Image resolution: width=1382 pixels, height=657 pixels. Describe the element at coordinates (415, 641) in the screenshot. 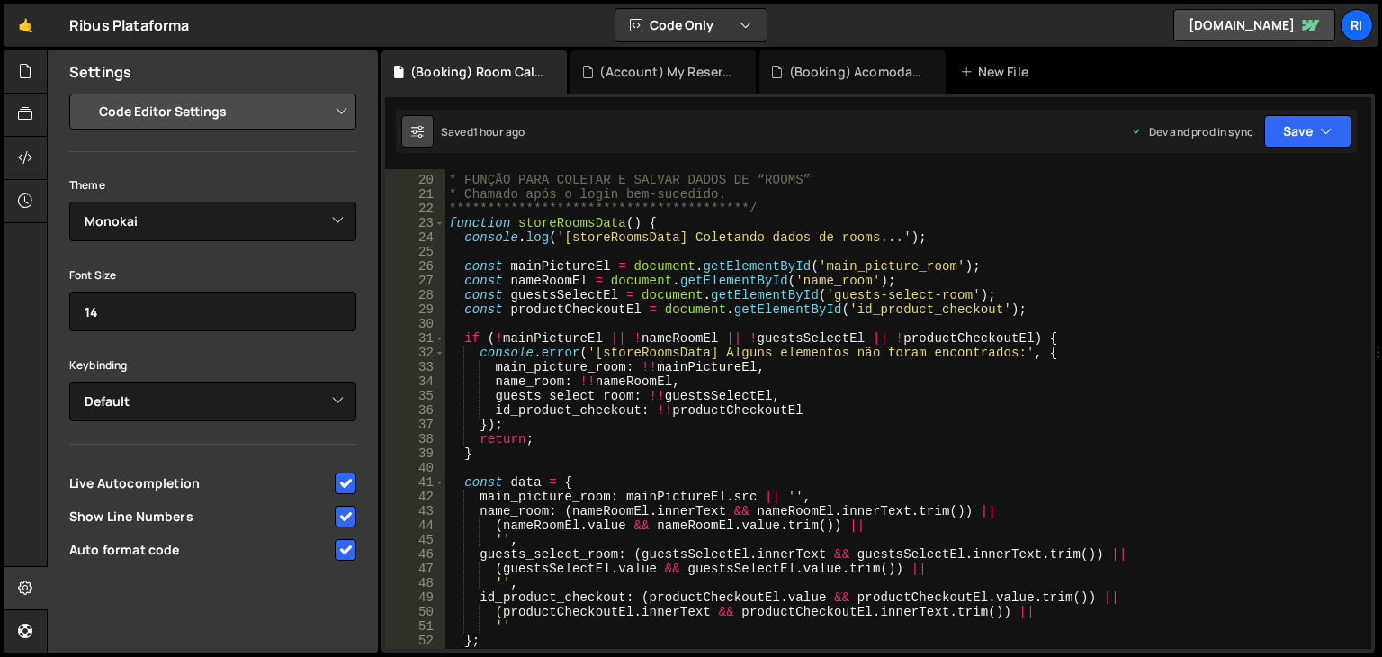

I see `div: 52` at that location.